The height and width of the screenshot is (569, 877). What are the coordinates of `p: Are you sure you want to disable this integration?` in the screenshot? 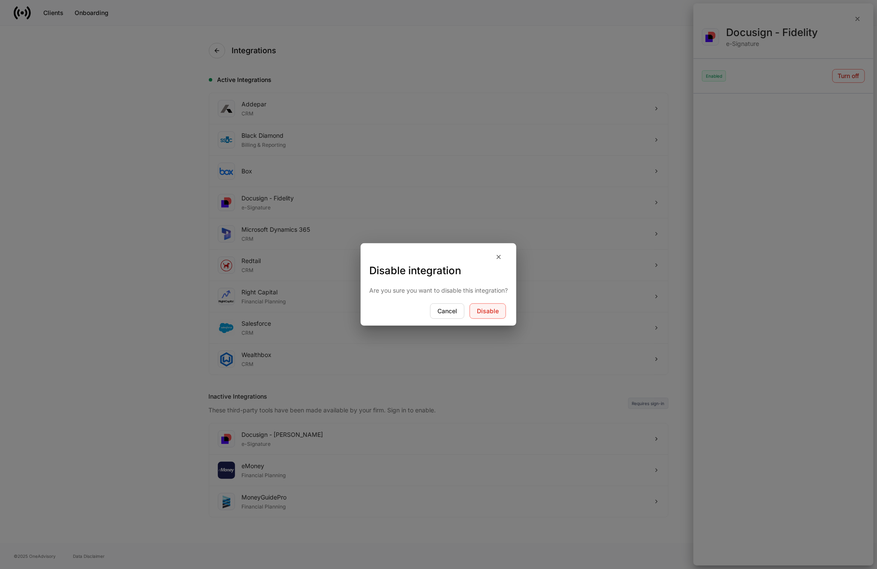 It's located at (438, 290).